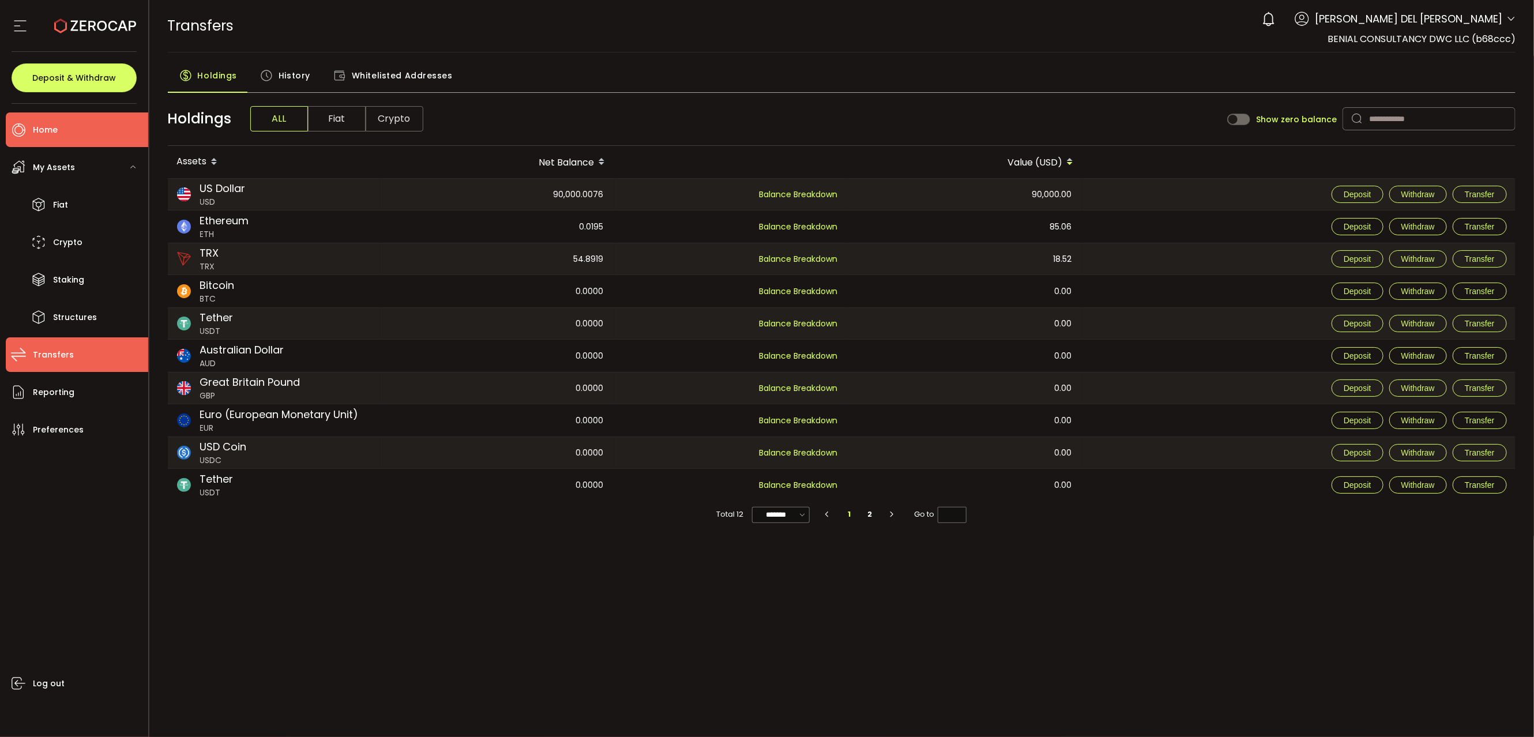 The height and width of the screenshot is (737, 1534). Describe the element at coordinates (940, 514) in the screenshot. I see `span: Go to` at that location.